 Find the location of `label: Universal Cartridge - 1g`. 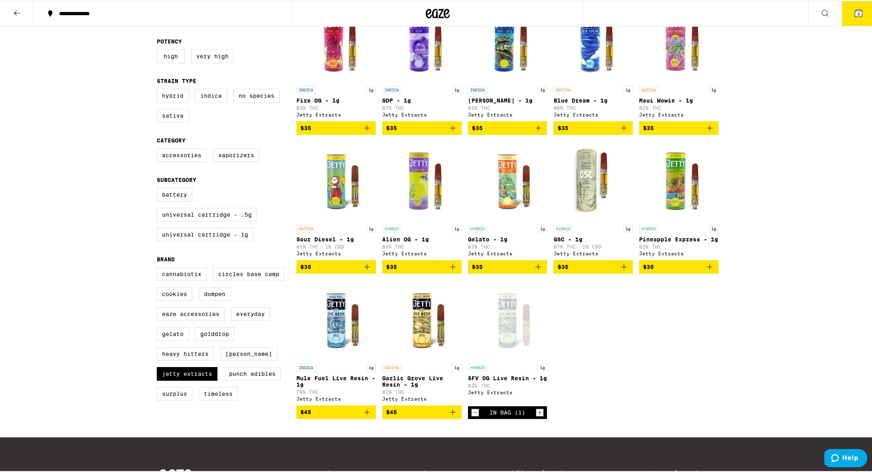

label: Universal Cartridge - 1g is located at coordinates (205, 234).